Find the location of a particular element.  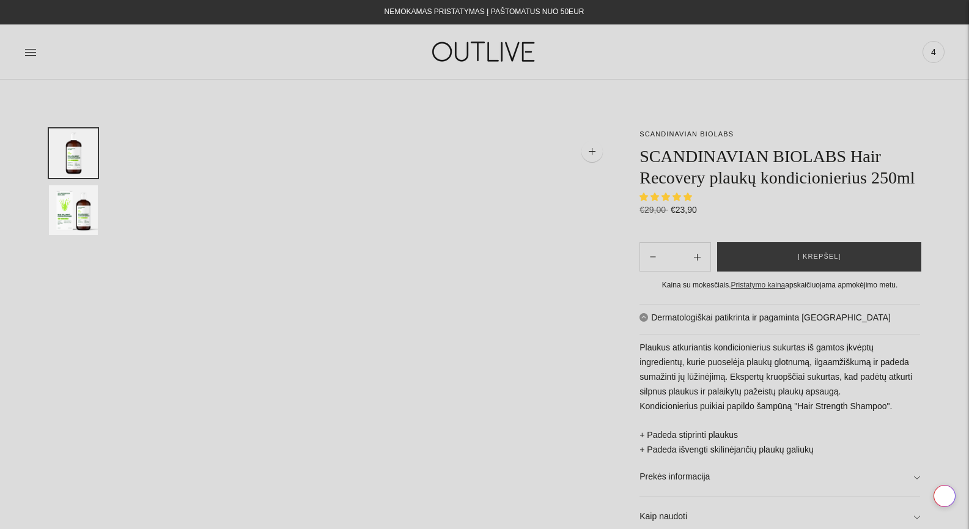

h1: SCANDINAVIAN BIOLABS Hair Recovery plaukų kondicionierius 250ml is located at coordinates (780, 167).